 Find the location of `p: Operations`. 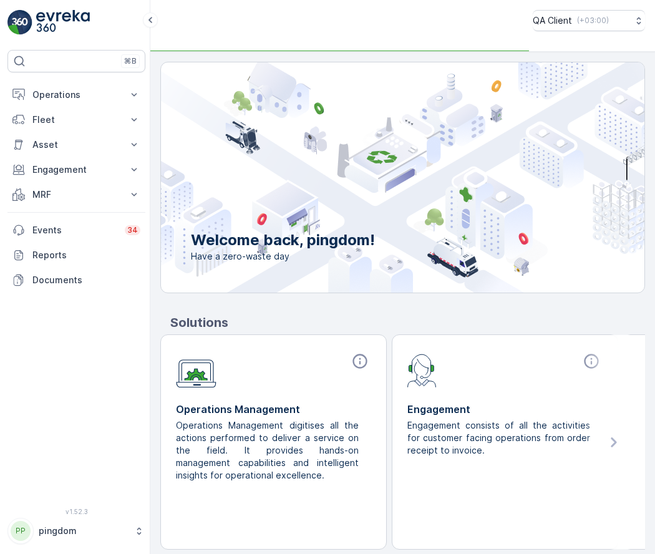

p: Operations is located at coordinates (76, 95).